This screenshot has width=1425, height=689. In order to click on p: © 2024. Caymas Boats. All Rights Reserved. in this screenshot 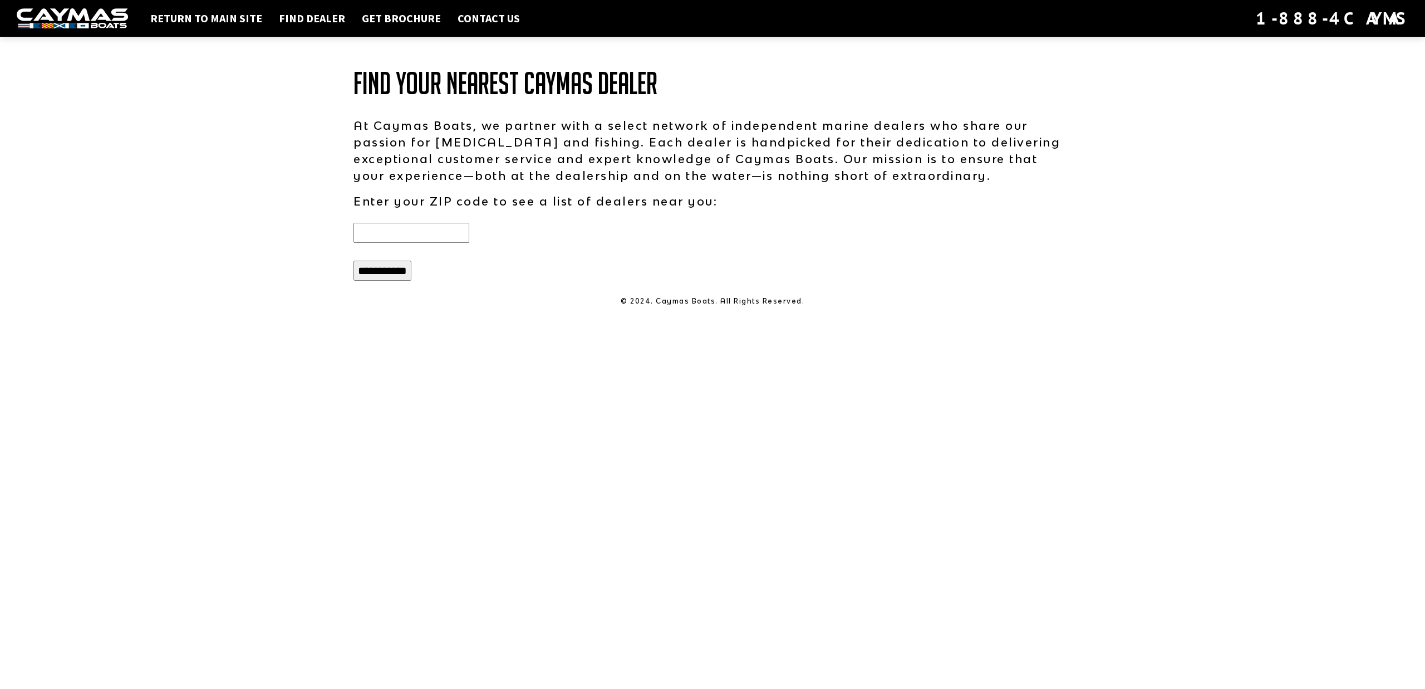, I will do `click(713, 301)`.